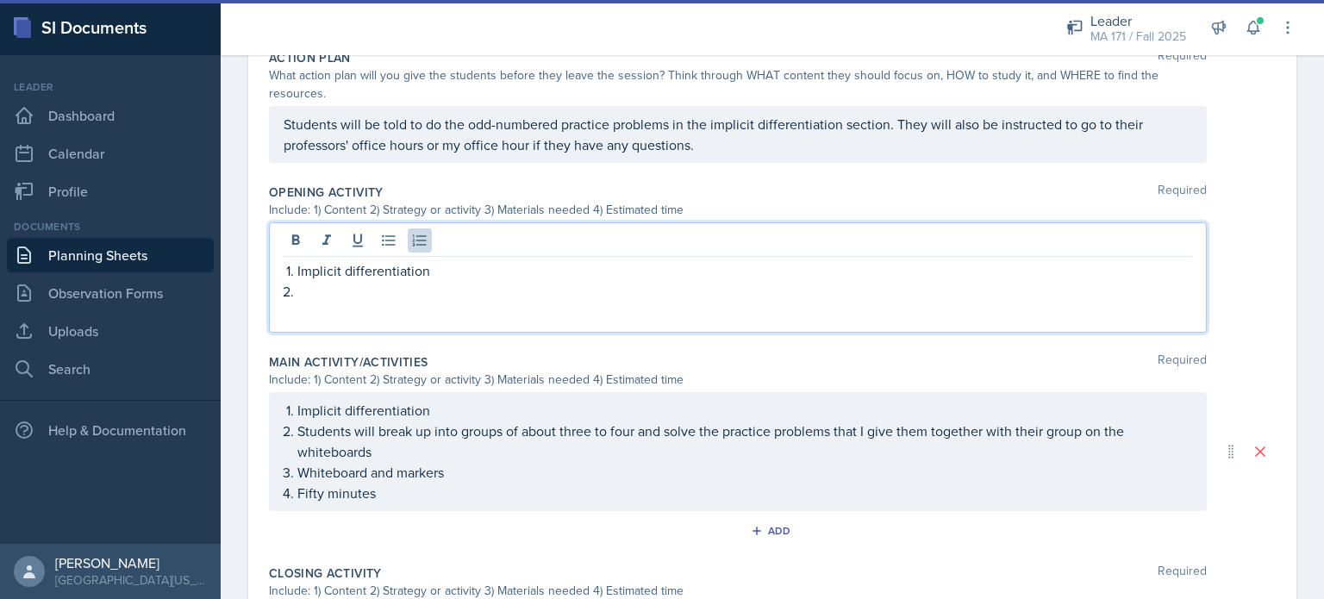 Image resolution: width=1324 pixels, height=599 pixels. I want to click on button: Add, so click(772, 531).